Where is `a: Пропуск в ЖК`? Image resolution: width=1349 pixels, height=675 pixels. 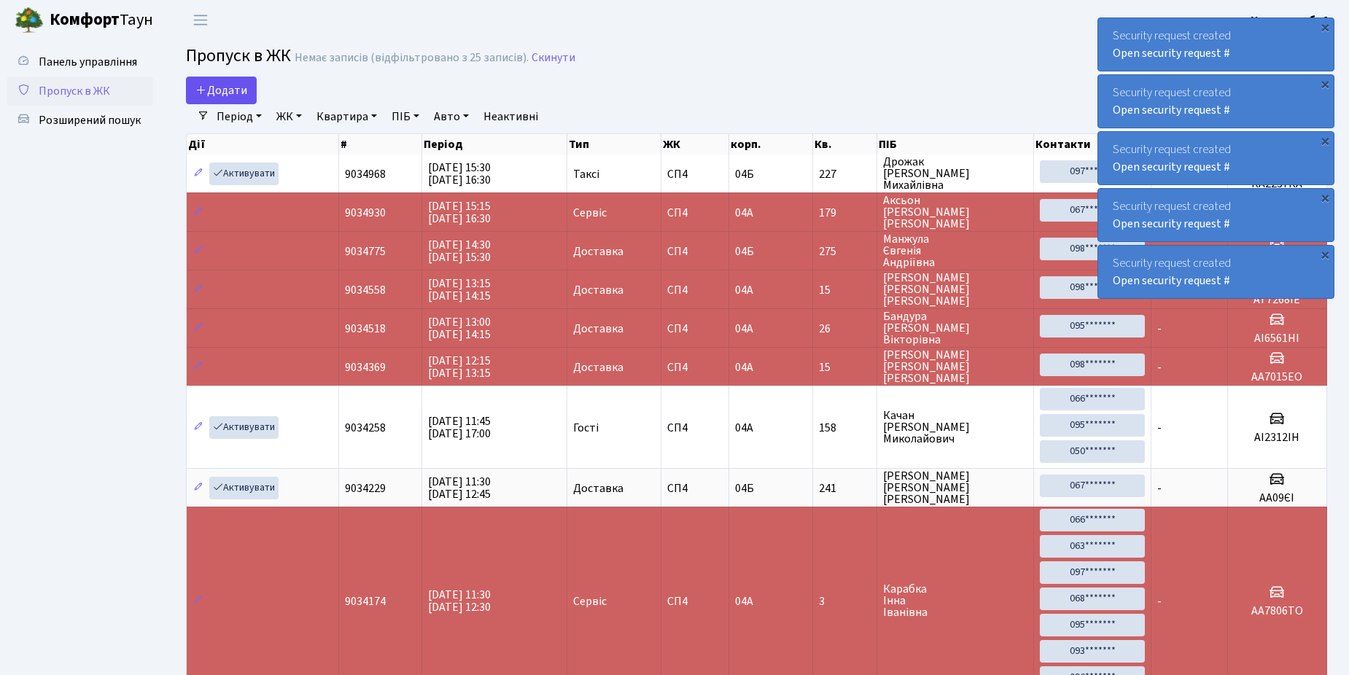
a: Пропуск в ЖК is located at coordinates (80, 91).